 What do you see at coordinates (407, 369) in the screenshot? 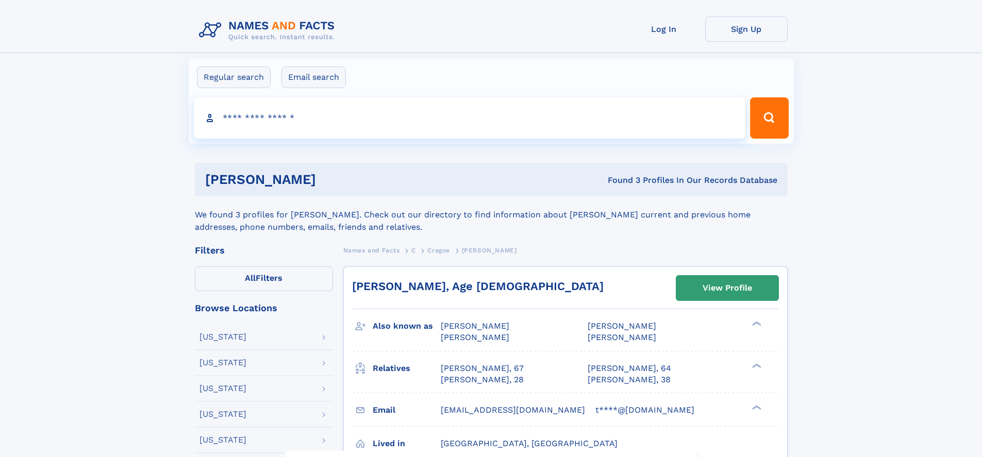
I see `h3: Relatives` at bounding box center [407, 369].